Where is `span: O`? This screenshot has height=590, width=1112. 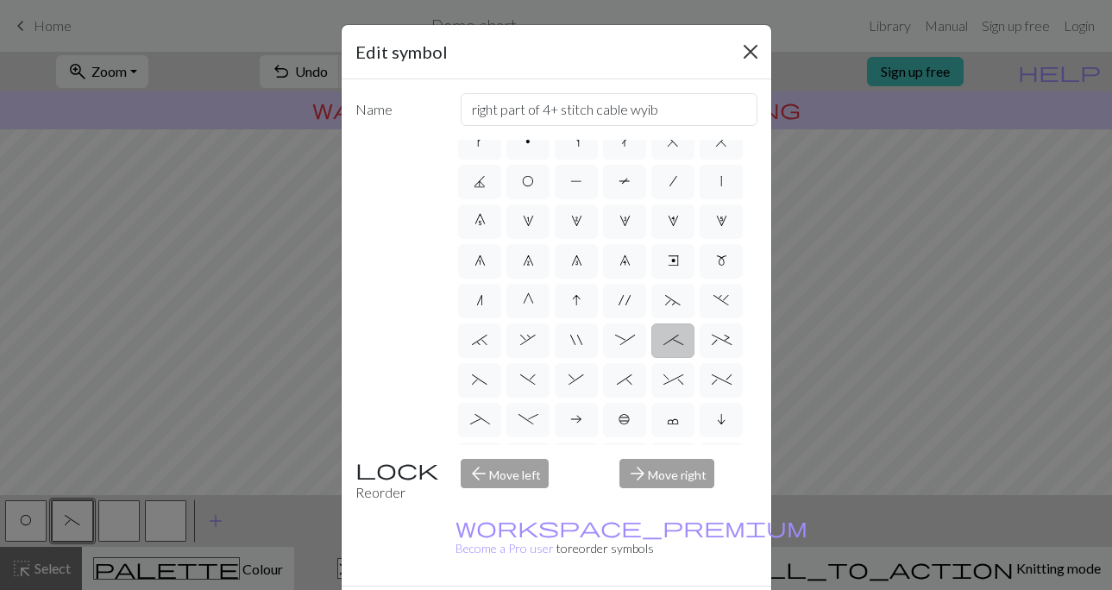 span: O is located at coordinates (528, 181).